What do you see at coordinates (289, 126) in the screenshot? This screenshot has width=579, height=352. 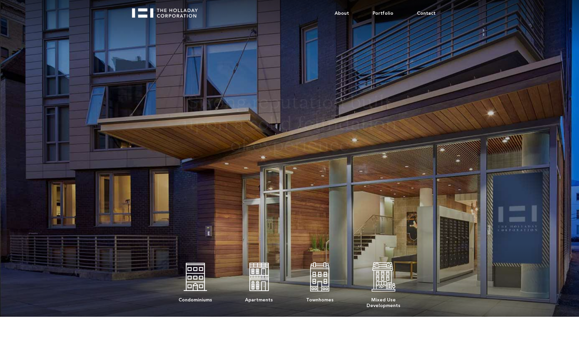 I see `h1: Strong reputation built upon a solid foundation of experience` at bounding box center [289, 126].